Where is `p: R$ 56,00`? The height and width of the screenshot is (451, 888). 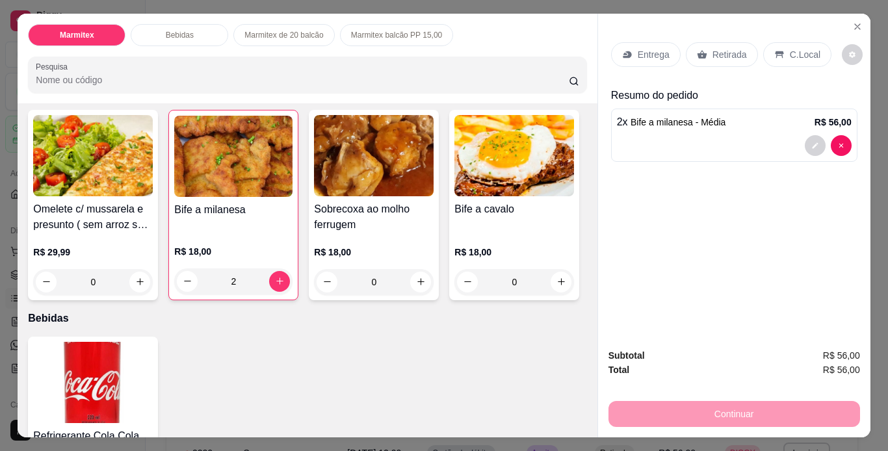 p: R$ 56,00 is located at coordinates (833, 122).